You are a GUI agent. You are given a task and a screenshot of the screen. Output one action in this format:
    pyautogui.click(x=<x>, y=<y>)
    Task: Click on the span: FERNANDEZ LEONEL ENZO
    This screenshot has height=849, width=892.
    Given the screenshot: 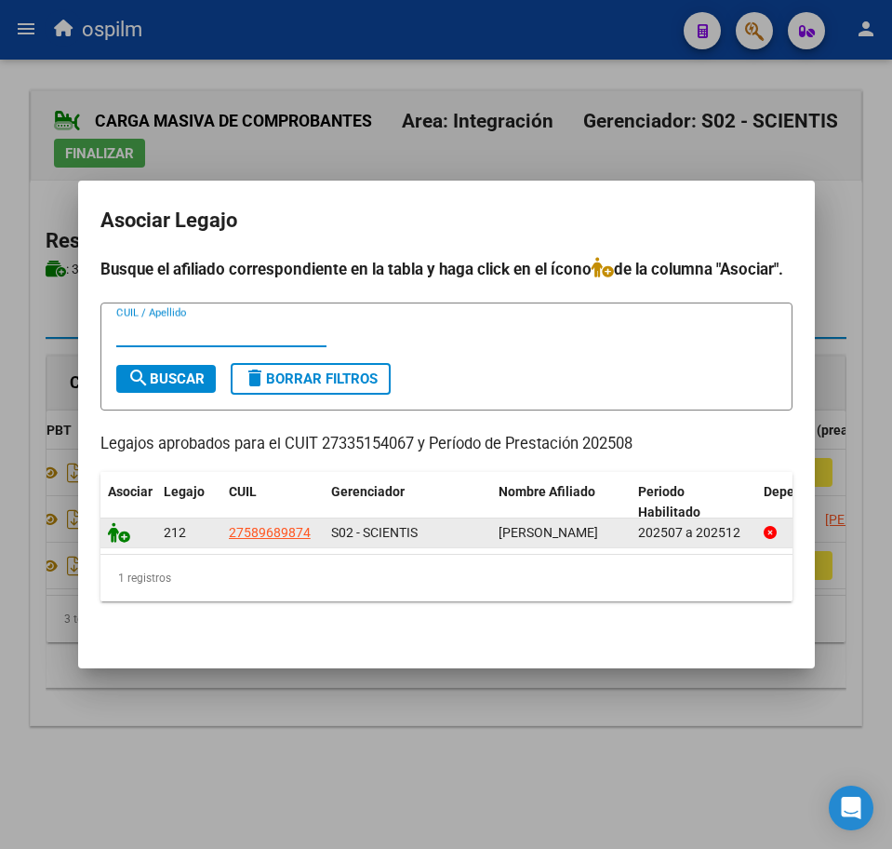 What is the action you would take?
    pyautogui.click(x=548, y=532)
    